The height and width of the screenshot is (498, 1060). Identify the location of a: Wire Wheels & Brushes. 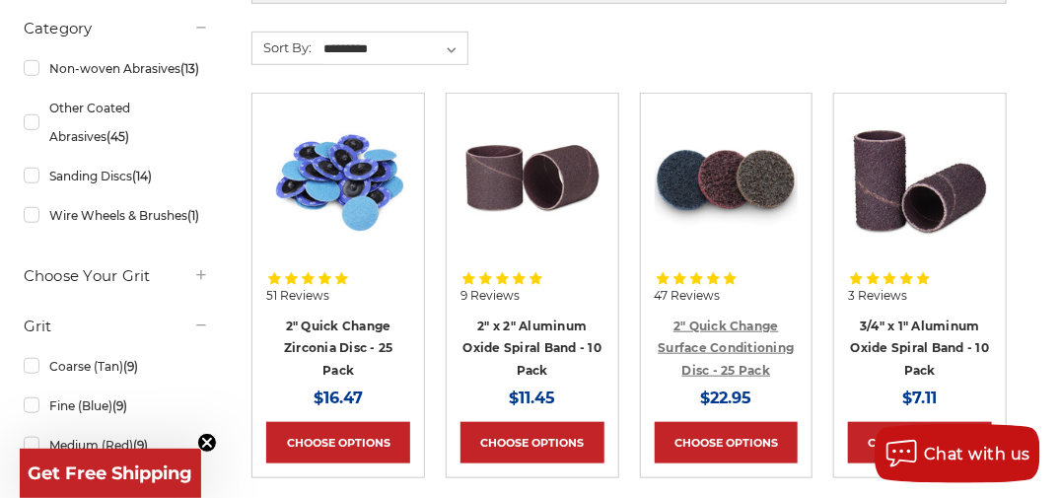
(116, 215).